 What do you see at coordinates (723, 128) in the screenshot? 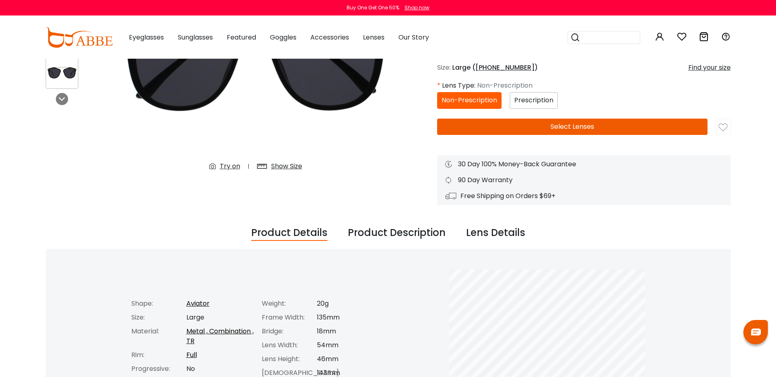
I see `img: like` at bounding box center [723, 128].